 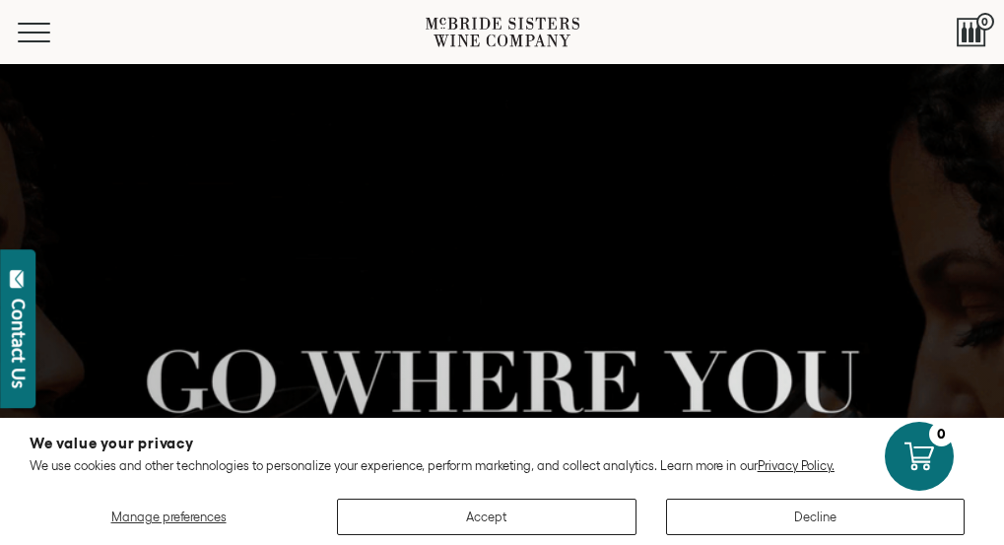 I want to click on div: Contact Us, so click(x=19, y=343).